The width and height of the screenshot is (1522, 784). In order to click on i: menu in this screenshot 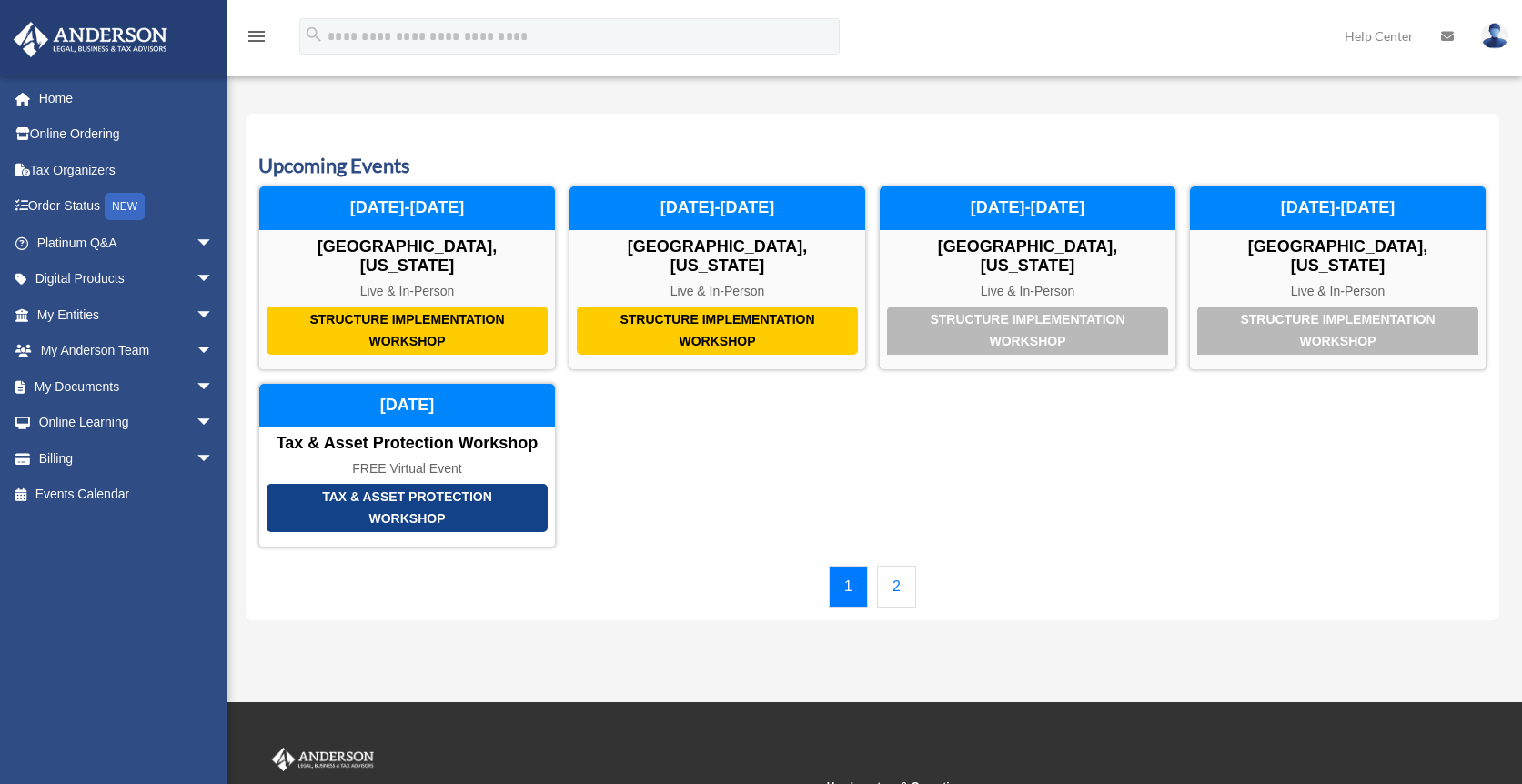, I will do `click(256, 37)`.